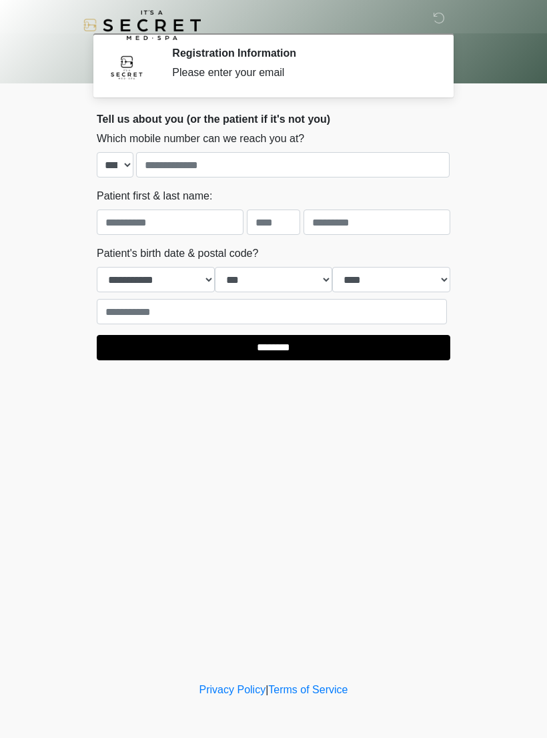  What do you see at coordinates (301, 73) in the screenshot?
I see `div: Please enter your email` at bounding box center [301, 73].